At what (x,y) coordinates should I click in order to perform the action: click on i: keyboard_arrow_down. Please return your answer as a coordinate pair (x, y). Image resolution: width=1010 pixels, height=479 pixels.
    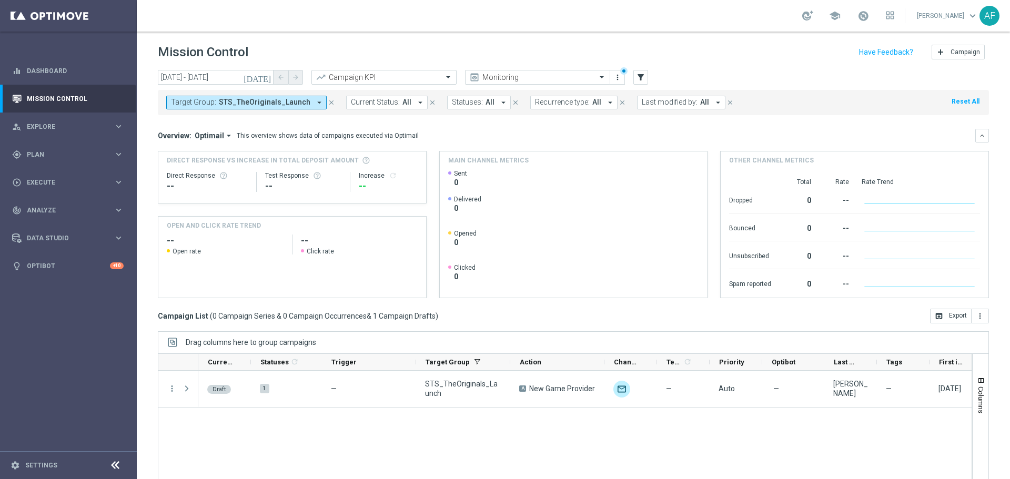
    Looking at the image, I should click on (982, 136).